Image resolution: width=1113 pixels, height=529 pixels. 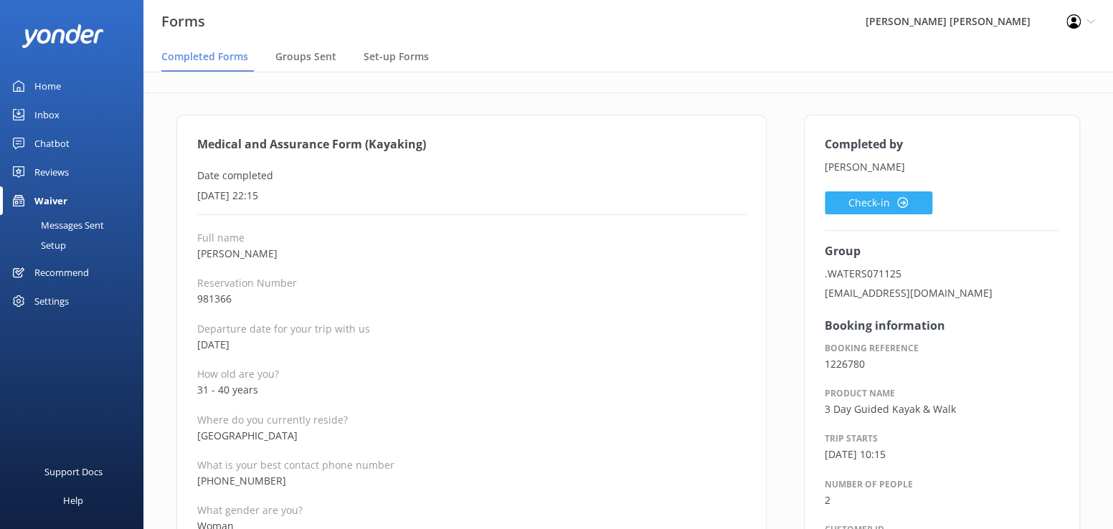 What do you see at coordinates (306, 57) in the screenshot?
I see `span: Groups Sent` at bounding box center [306, 57].